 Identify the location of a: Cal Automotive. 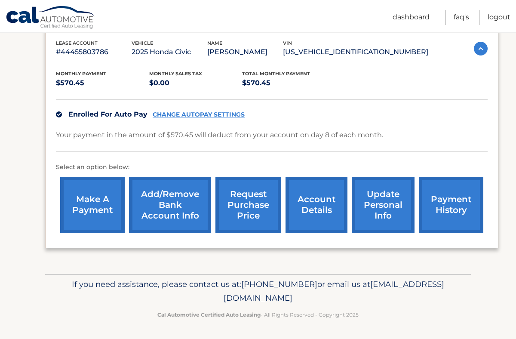
(51, 18).